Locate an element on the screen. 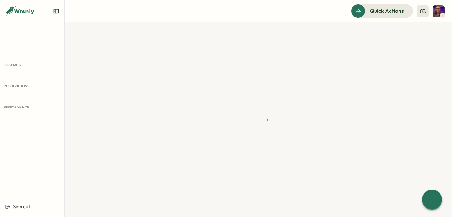 This screenshot has height=217, width=452. button: Quick Actions is located at coordinates (382, 11).